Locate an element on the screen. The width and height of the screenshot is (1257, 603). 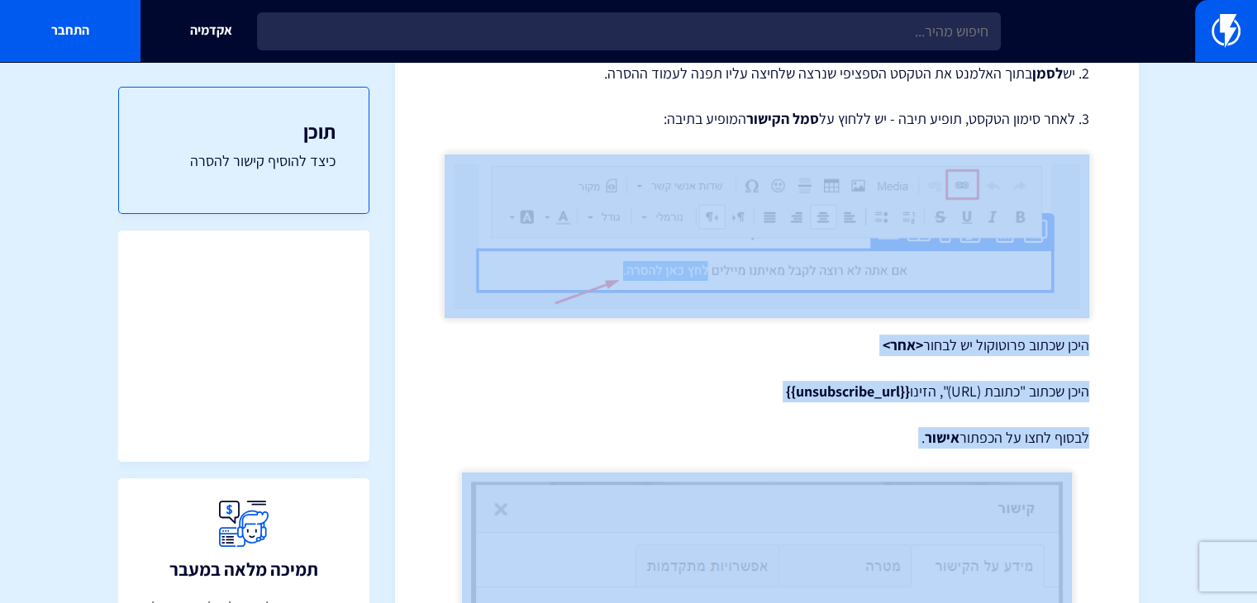
strong: <אחר> is located at coordinates (903, 345).